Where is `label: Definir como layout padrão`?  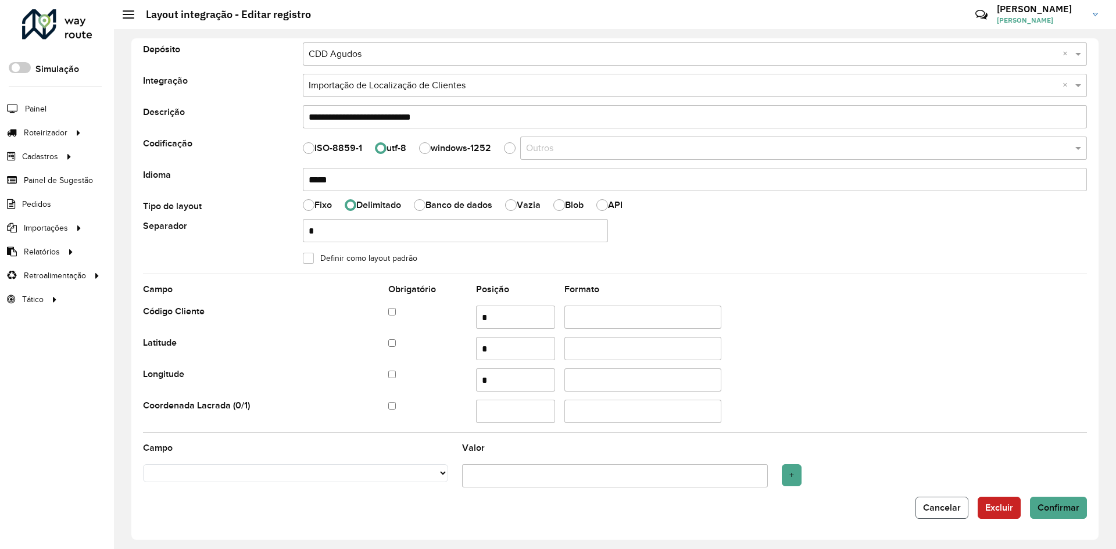
label: Definir como layout padrão is located at coordinates (366, 259).